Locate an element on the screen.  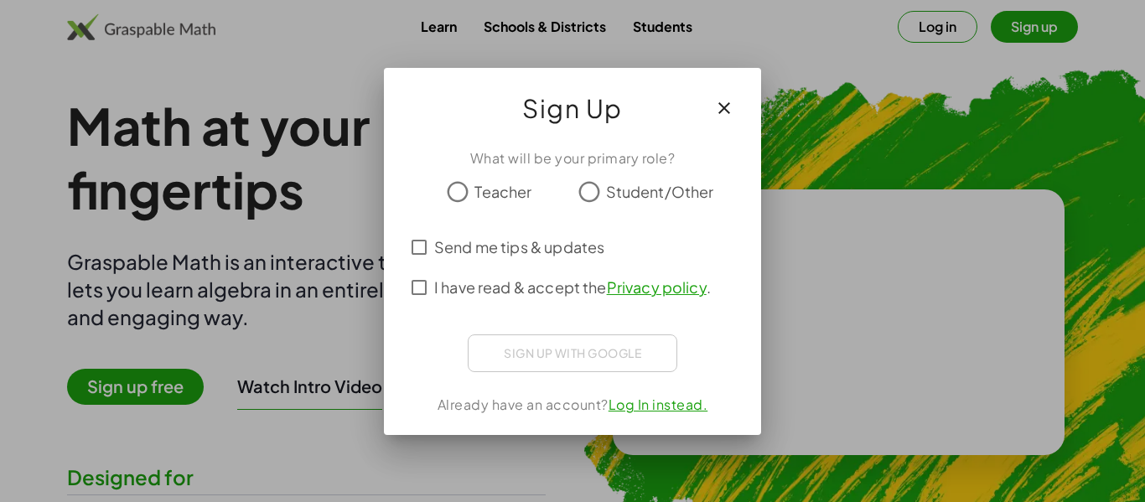
div: Already have an account? is located at coordinates (573, 405).